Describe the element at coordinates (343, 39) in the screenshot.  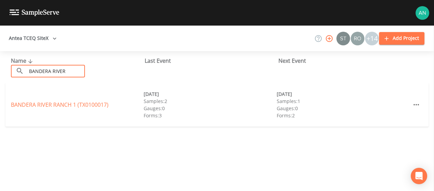
I see `img: c0670e89e469b6405363224a5fca805c` at that location.